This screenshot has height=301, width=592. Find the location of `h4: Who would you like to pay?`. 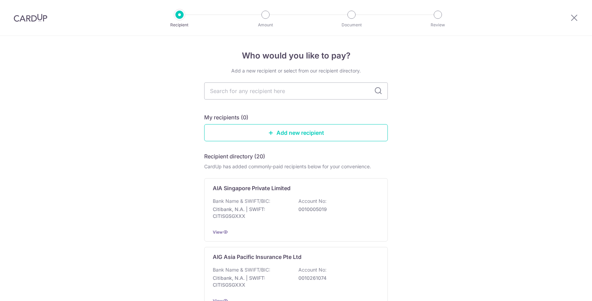

h4: Who would you like to pay? is located at coordinates (296, 56).